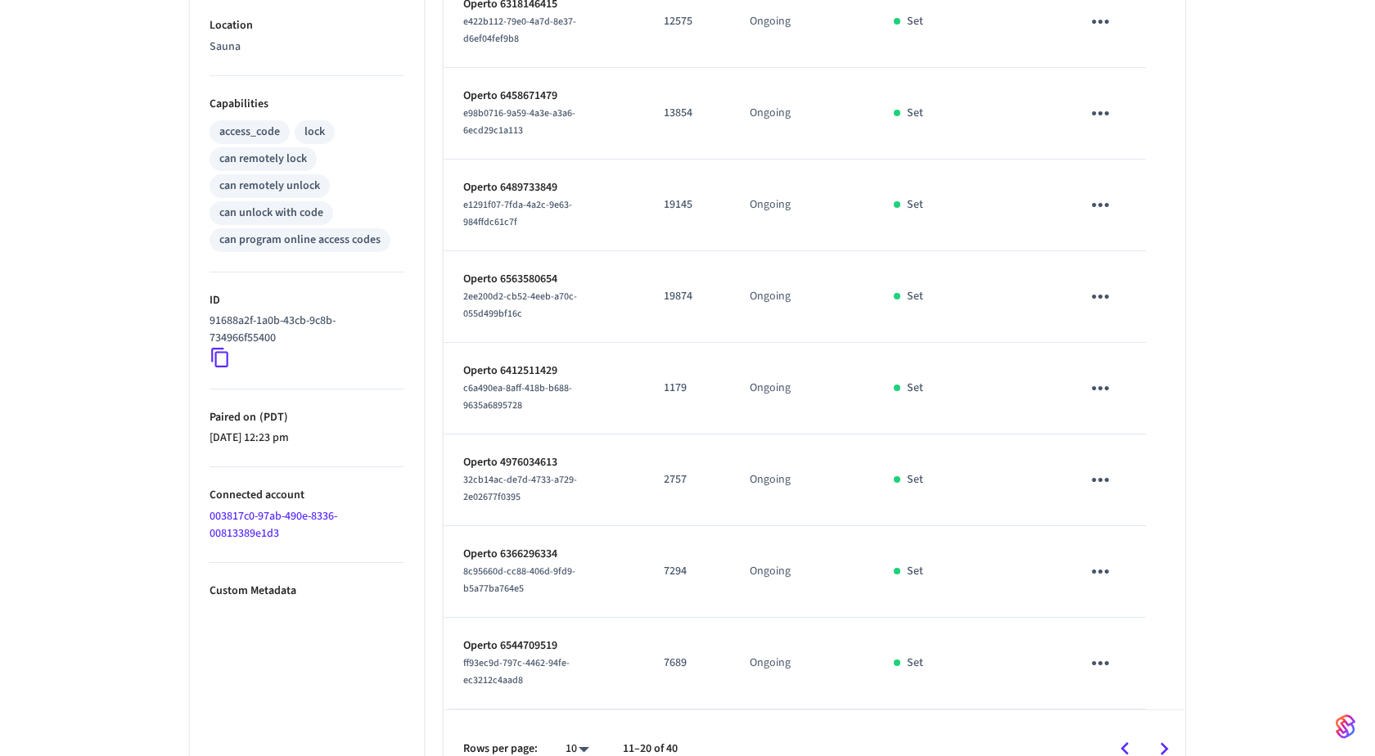 This screenshot has height=756, width=1375. What do you see at coordinates (543, 462) in the screenshot?
I see `p: Operto 4976034613` at bounding box center [543, 462].